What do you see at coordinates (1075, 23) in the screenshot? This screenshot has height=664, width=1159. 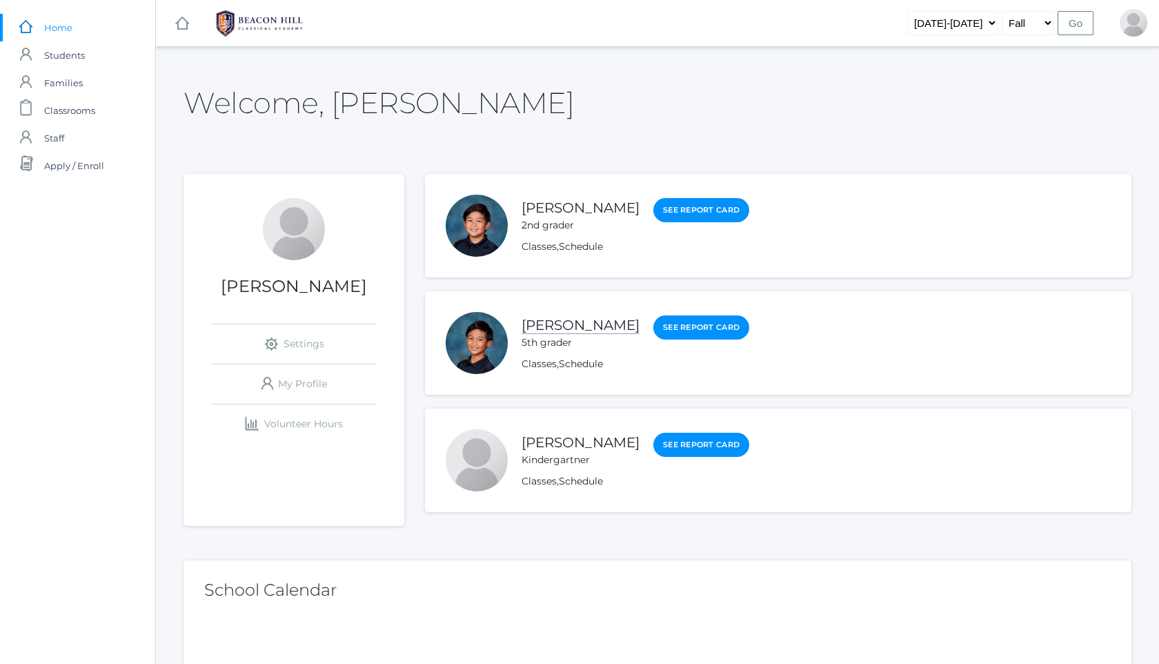 I see `input: Go` at bounding box center [1075, 23].